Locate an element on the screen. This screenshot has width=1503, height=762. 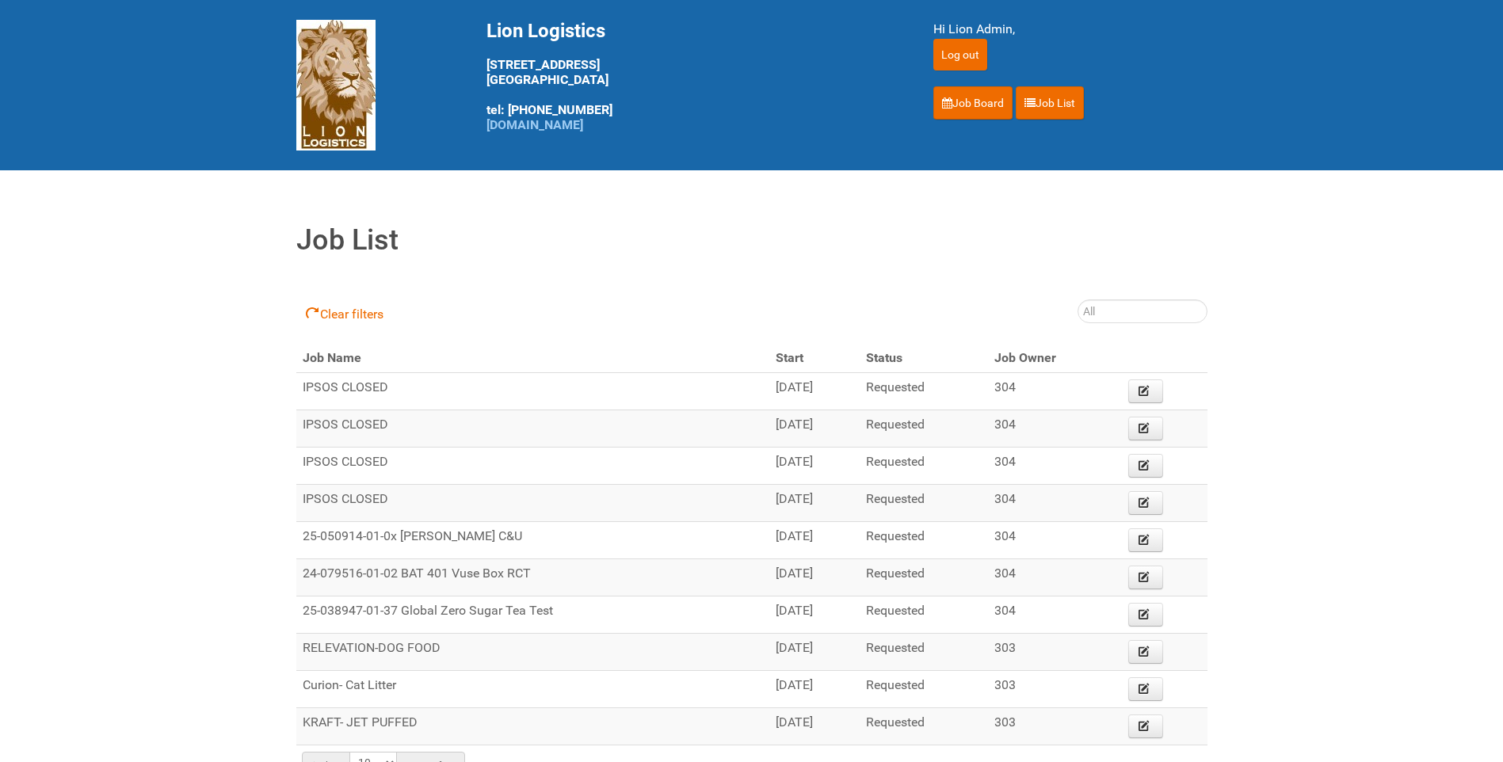
span: Lion Logistics is located at coordinates (546, 31).